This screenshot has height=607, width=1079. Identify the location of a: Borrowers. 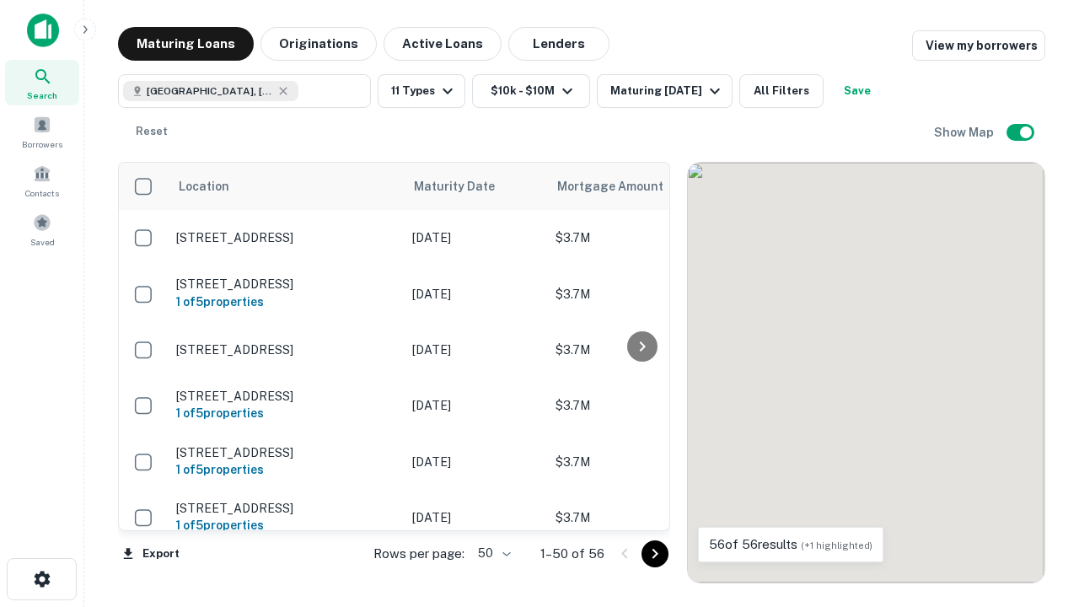
(42, 131).